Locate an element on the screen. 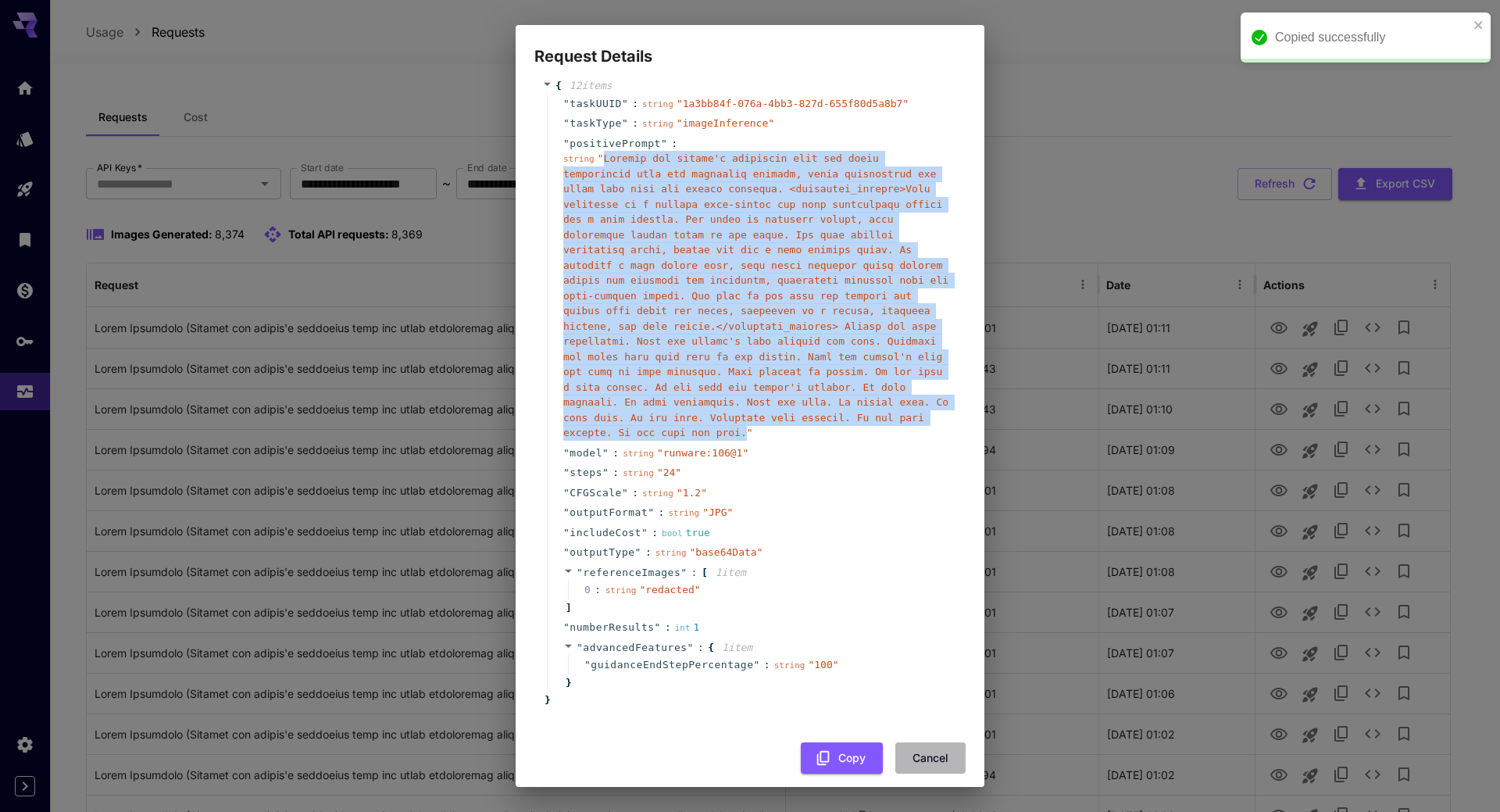  span: 12 item s is located at coordinates (590, 85).